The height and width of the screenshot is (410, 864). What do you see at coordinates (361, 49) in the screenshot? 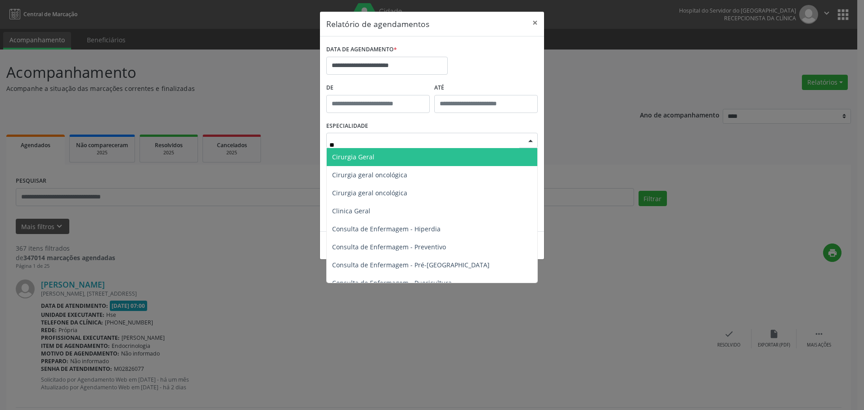
I see `label: DATA DE AGENDAMENTO` at bounding box center [361, 49].